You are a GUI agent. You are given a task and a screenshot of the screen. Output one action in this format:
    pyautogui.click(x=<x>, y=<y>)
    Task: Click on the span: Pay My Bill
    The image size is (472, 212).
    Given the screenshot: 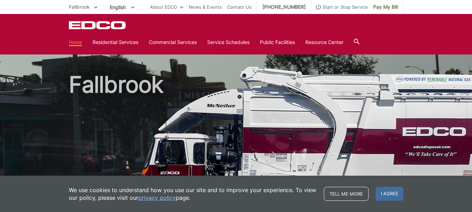 What is the action you would take?
    pyautogui.click(x=385, y=7)
    